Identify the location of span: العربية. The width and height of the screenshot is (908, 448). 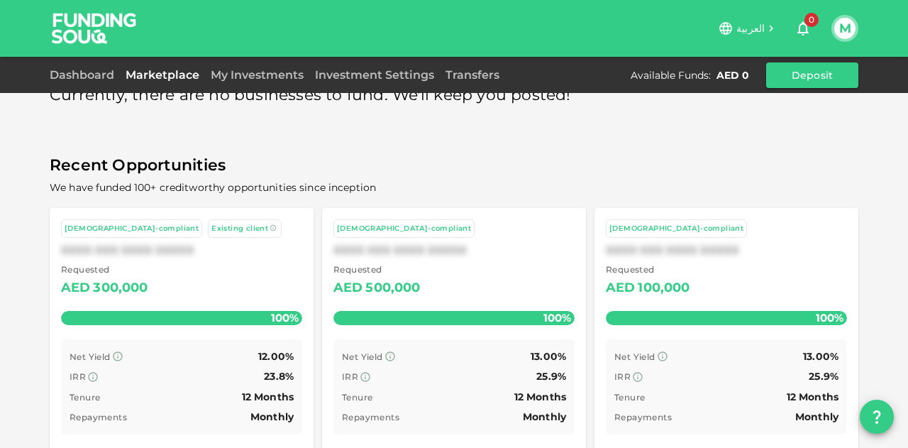
(751, 28).